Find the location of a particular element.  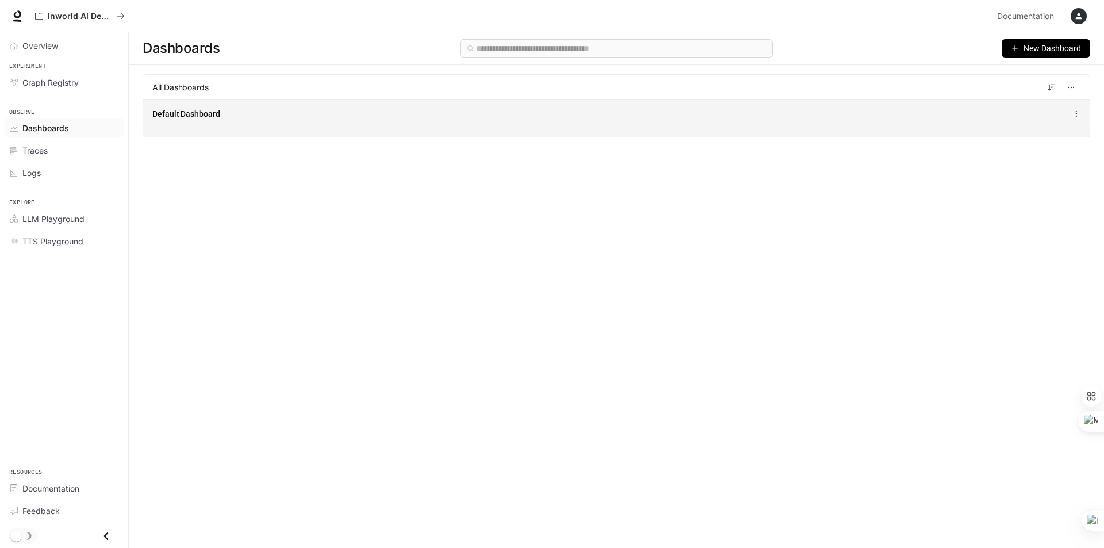

p: Inworld AI Demos is located at coordinates (80, 16).